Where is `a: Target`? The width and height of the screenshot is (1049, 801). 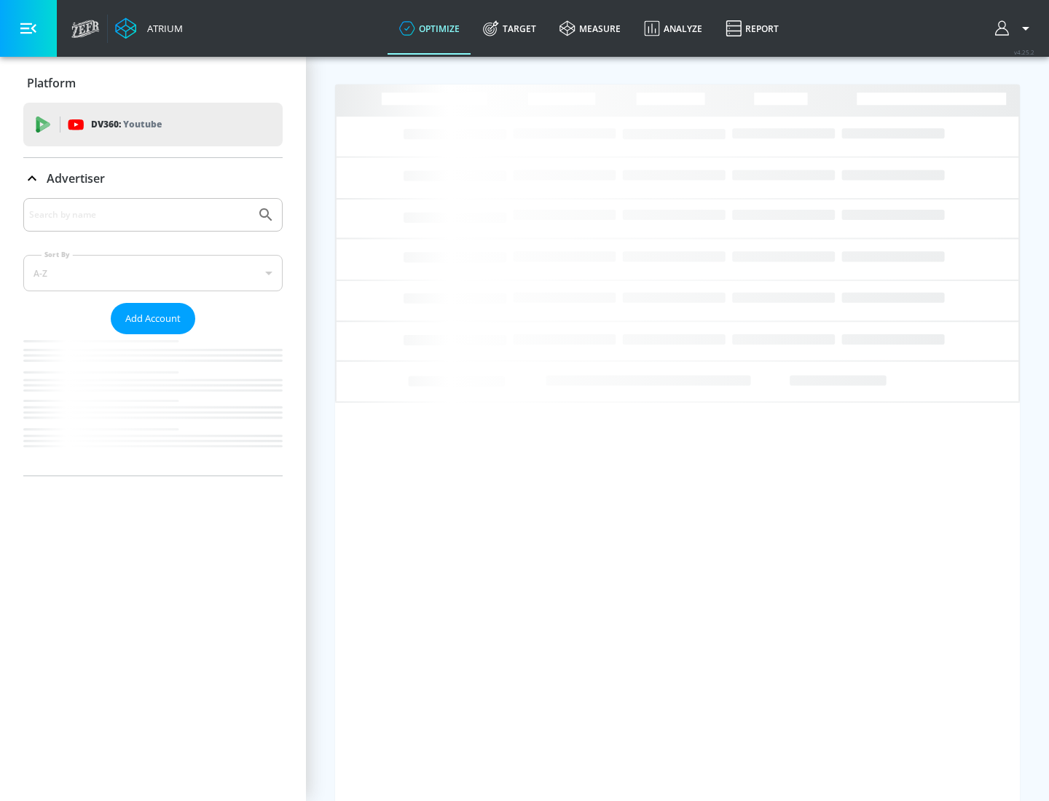 a: Target is located at coordinates (509, 28).